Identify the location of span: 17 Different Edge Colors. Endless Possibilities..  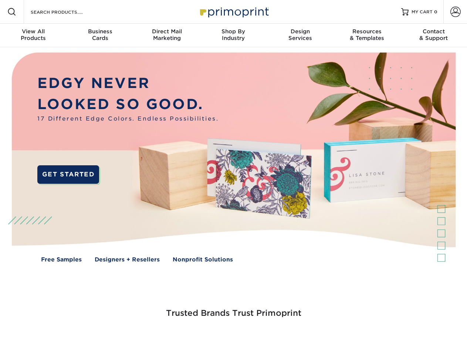
(128, 119).